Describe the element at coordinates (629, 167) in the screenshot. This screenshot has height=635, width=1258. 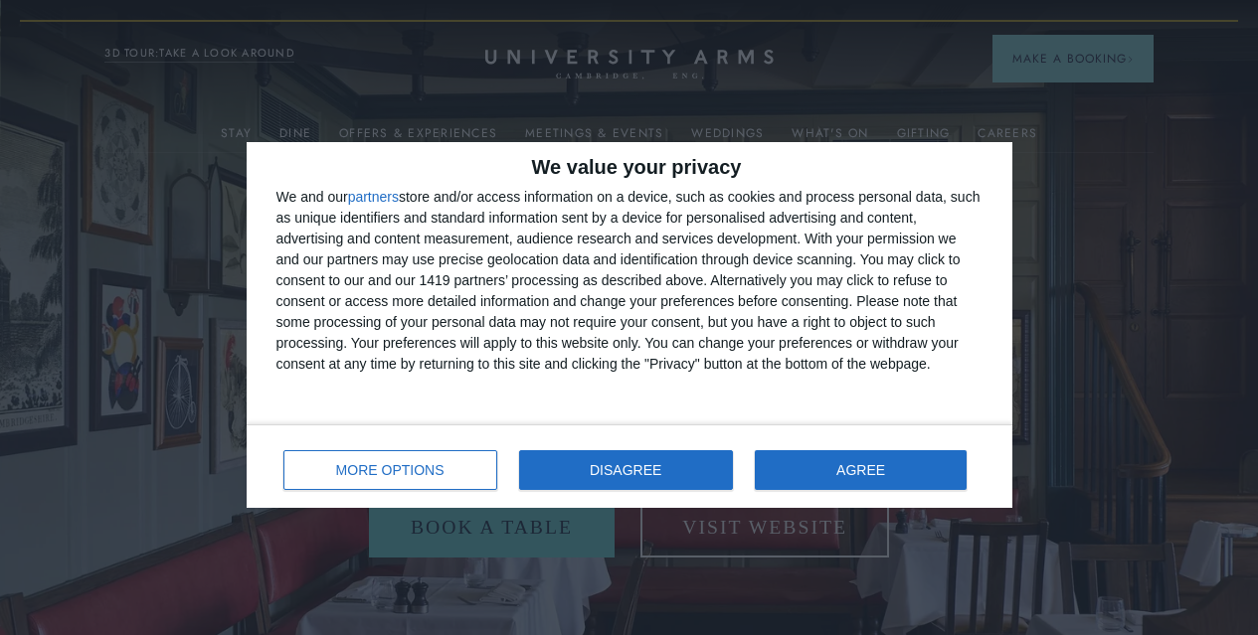
I see `h2: We value your privacy` at that location.